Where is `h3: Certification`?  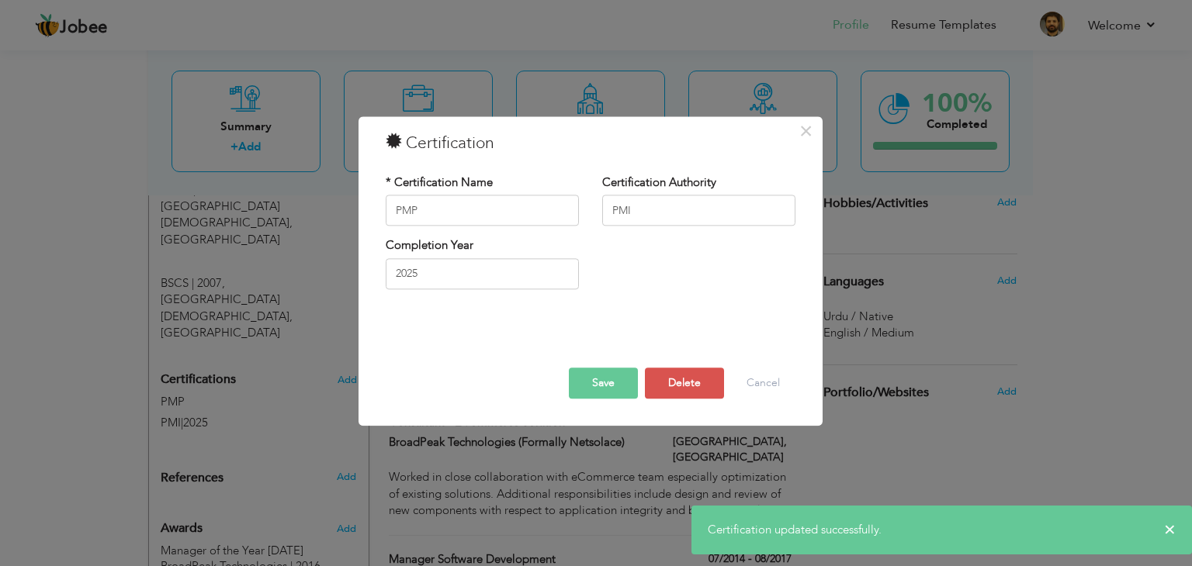
h3: Certification is located at coordinates (591, 144).